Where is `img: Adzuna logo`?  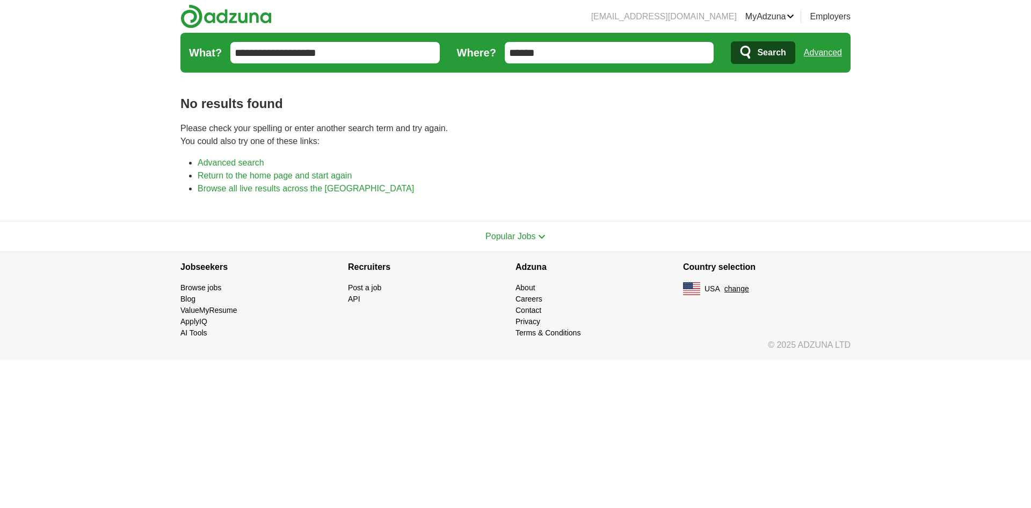
img: Adzuna logo is located at coordinates (226, 16).